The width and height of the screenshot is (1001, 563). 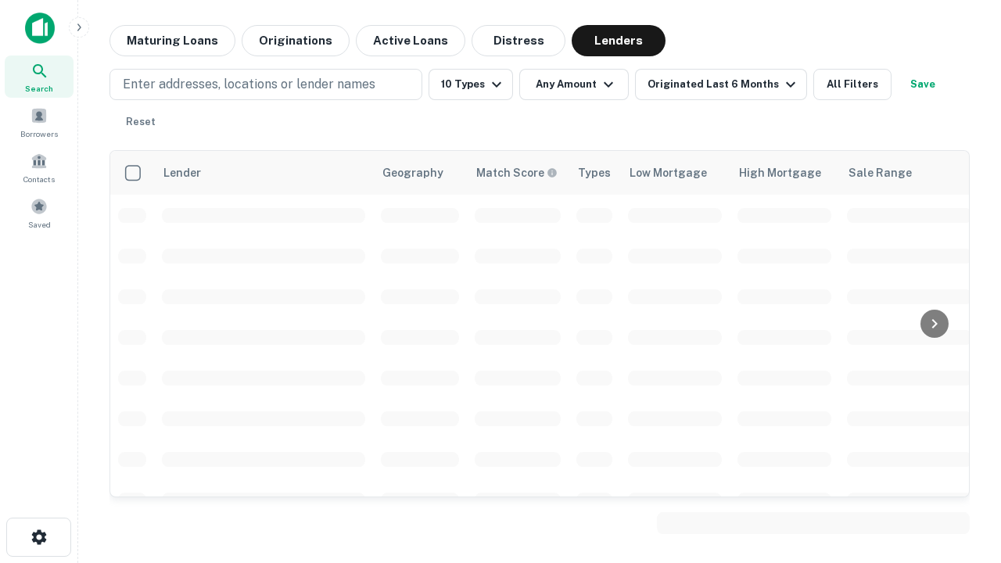 What do you see at coordinates (39, 213) in the screenshot?
I see `div: Saved` at bounding box center [39, 213].